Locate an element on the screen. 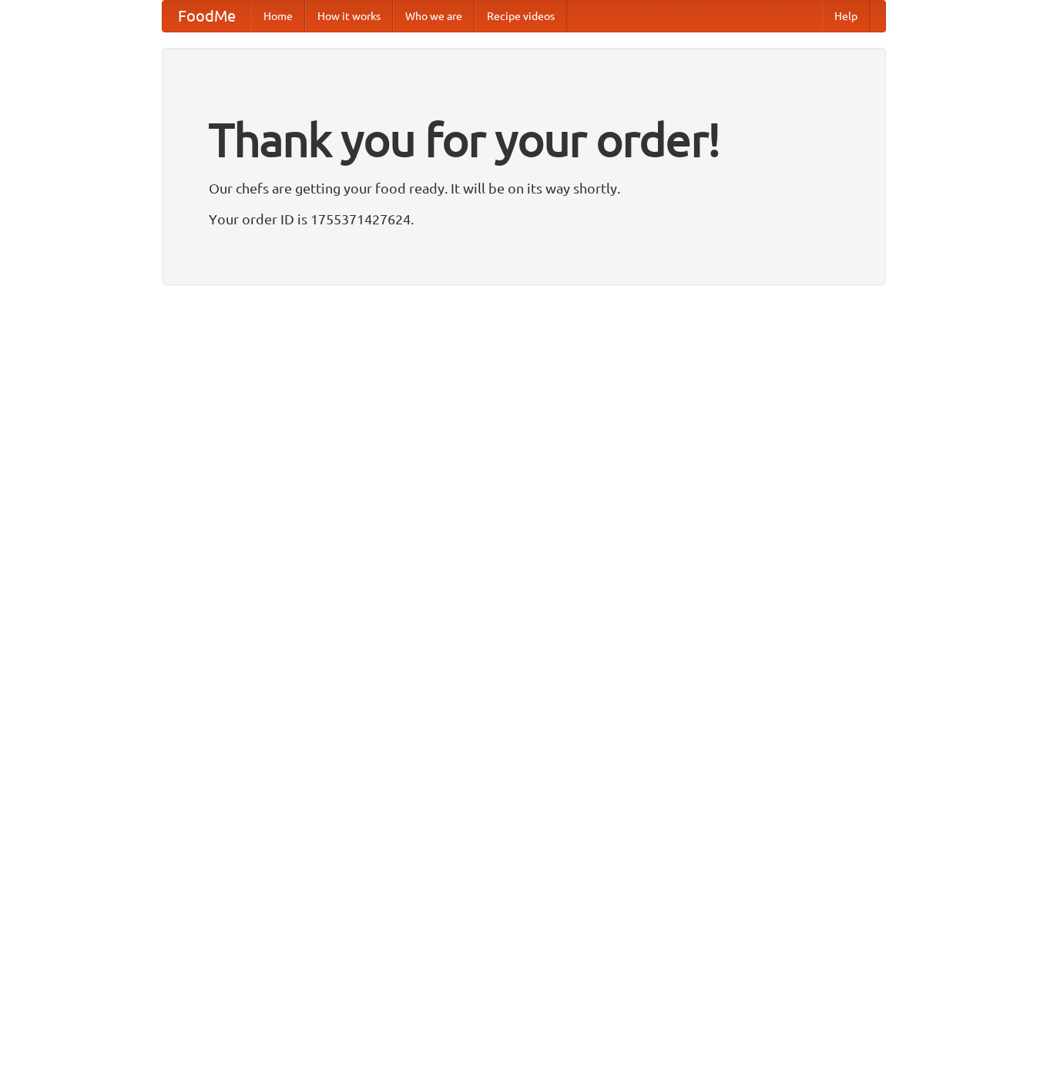 This screenshot has height=1091, width=1047. a: Who we are is located at coordinates (434, 16).